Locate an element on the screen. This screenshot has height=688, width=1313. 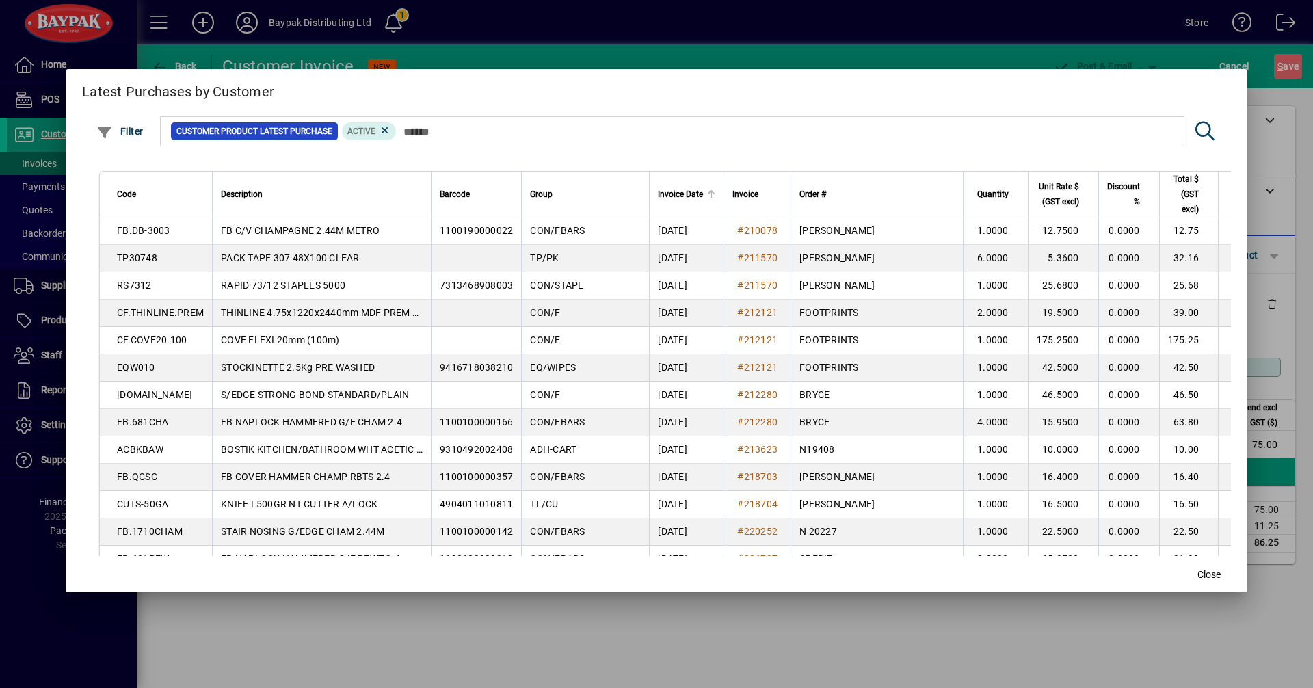
button: Close is located at coordinates (1209, 575).